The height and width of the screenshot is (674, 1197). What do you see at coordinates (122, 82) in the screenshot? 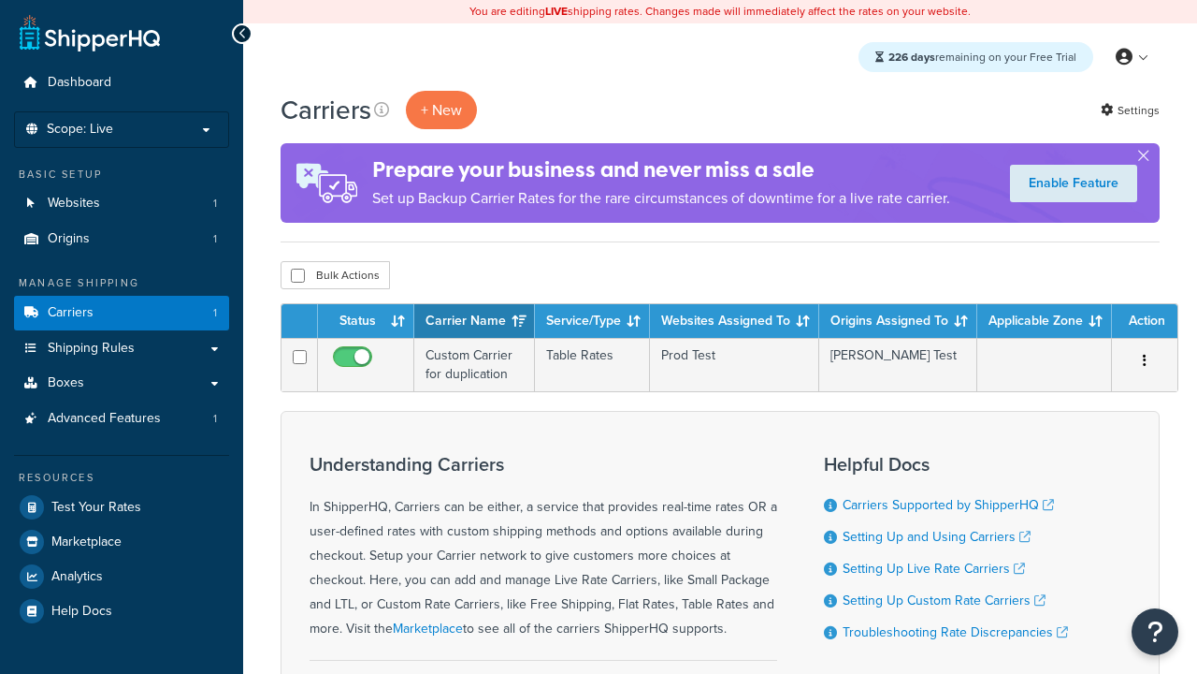
I see `a: Dashboard` at bounding box center [122, 82].